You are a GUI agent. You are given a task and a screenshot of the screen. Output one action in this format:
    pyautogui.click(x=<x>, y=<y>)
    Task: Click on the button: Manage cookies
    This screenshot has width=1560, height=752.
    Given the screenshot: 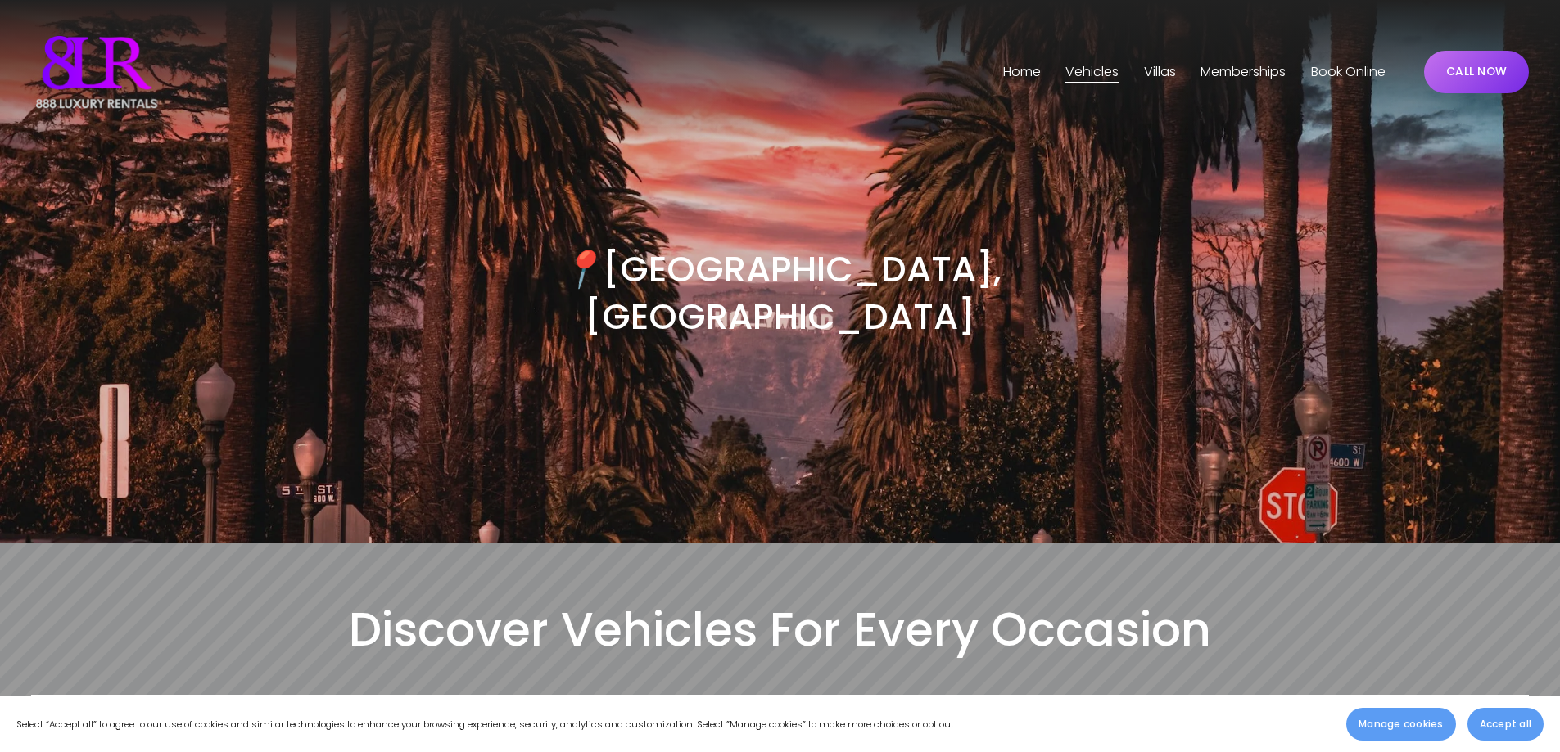 What is the action you would take?
    pyautogui.click(x=1400, y=725)
    